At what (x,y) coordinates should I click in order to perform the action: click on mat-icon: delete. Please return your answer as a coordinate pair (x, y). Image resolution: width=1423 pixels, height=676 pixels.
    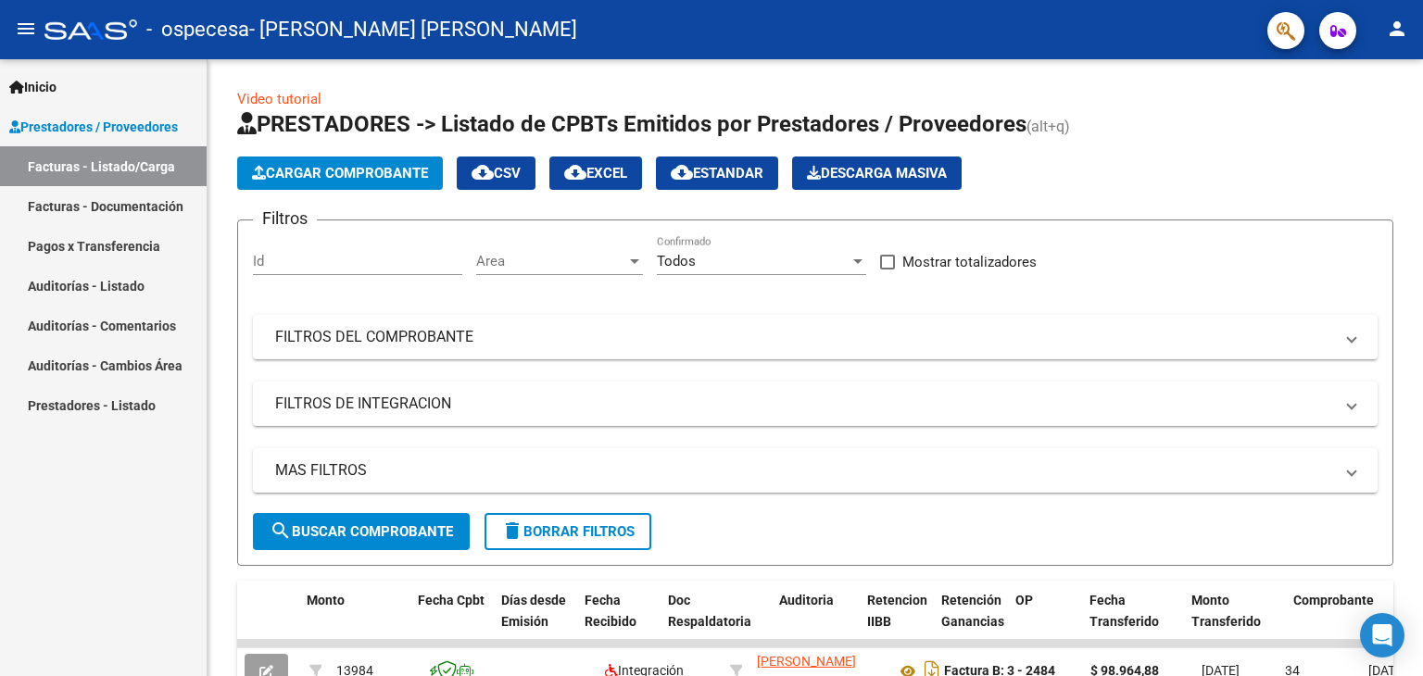
    Looking at the image, I should click on (512, 531).